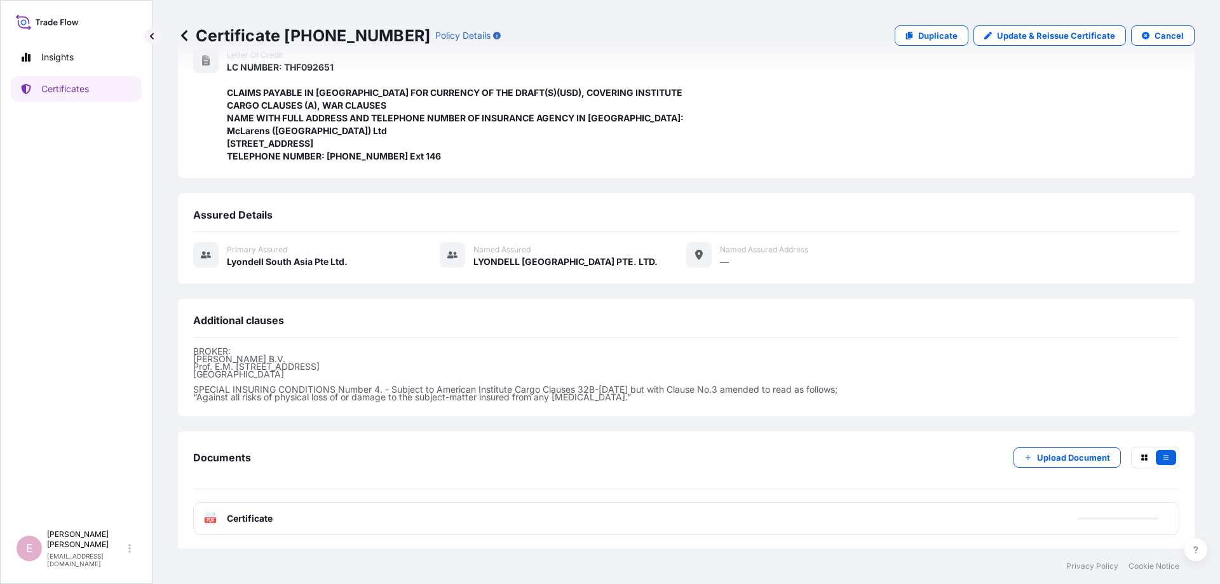  What do you see at coordinates (287, 262) in the screenshot?
I see `span: Lyondell South Asia Pte Ltd.` at bounding box center [287, 262].